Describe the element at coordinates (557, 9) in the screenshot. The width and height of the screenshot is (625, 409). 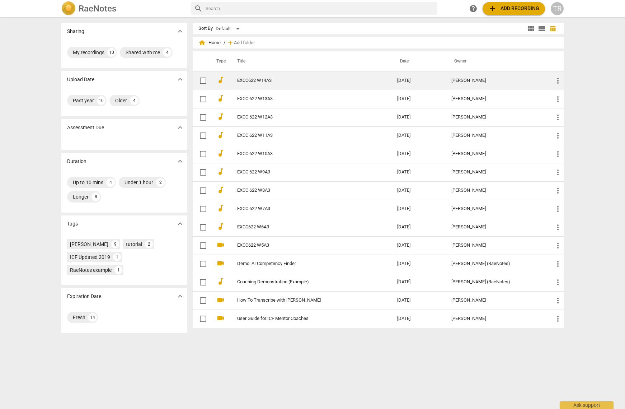
I see `button: TR` at that location.